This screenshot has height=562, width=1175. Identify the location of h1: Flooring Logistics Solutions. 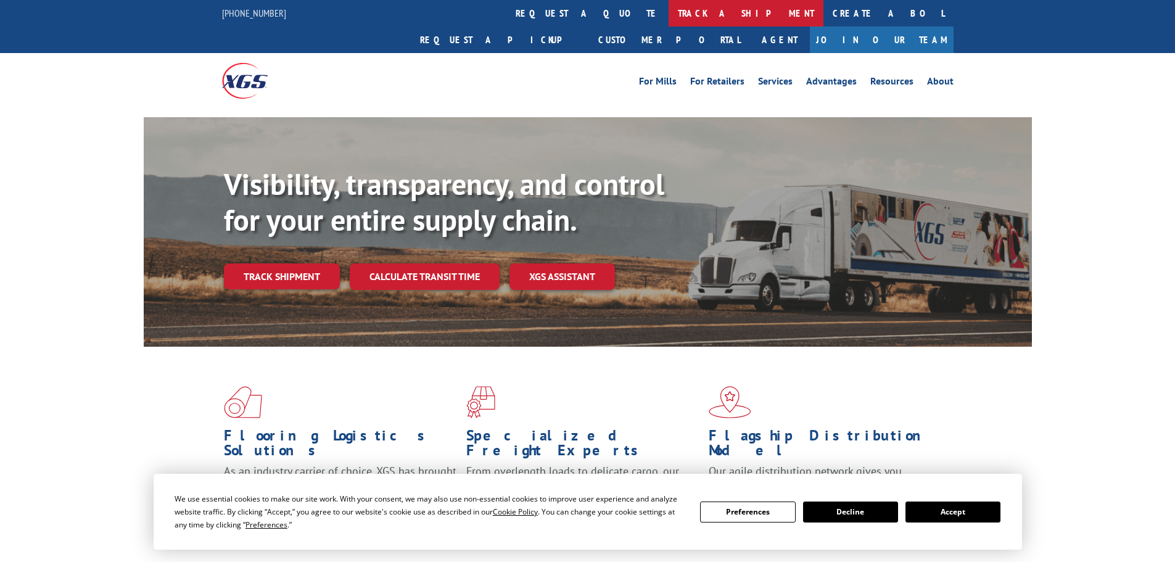
(341, 446).